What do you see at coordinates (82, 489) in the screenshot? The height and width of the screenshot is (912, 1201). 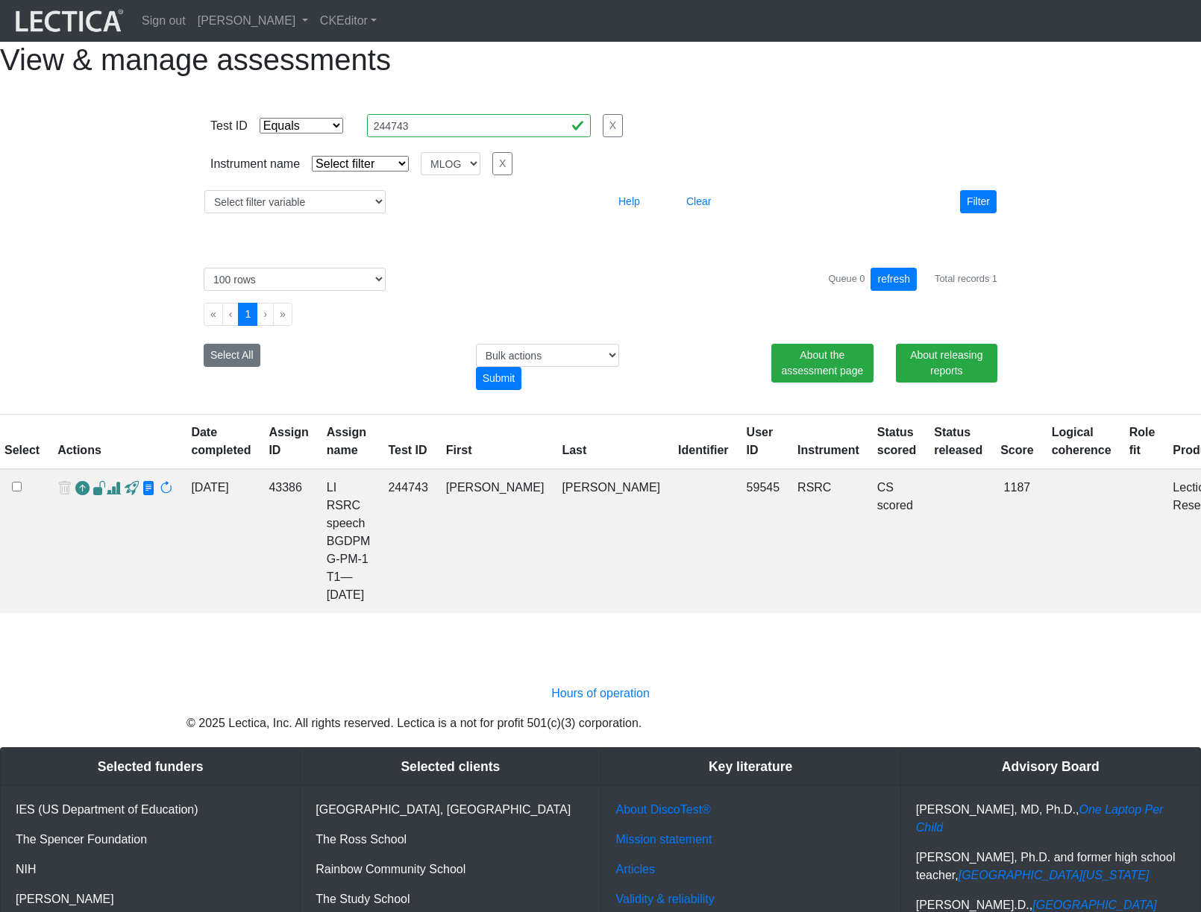 I see `a: Reopen` at bounding box center [82, 489].